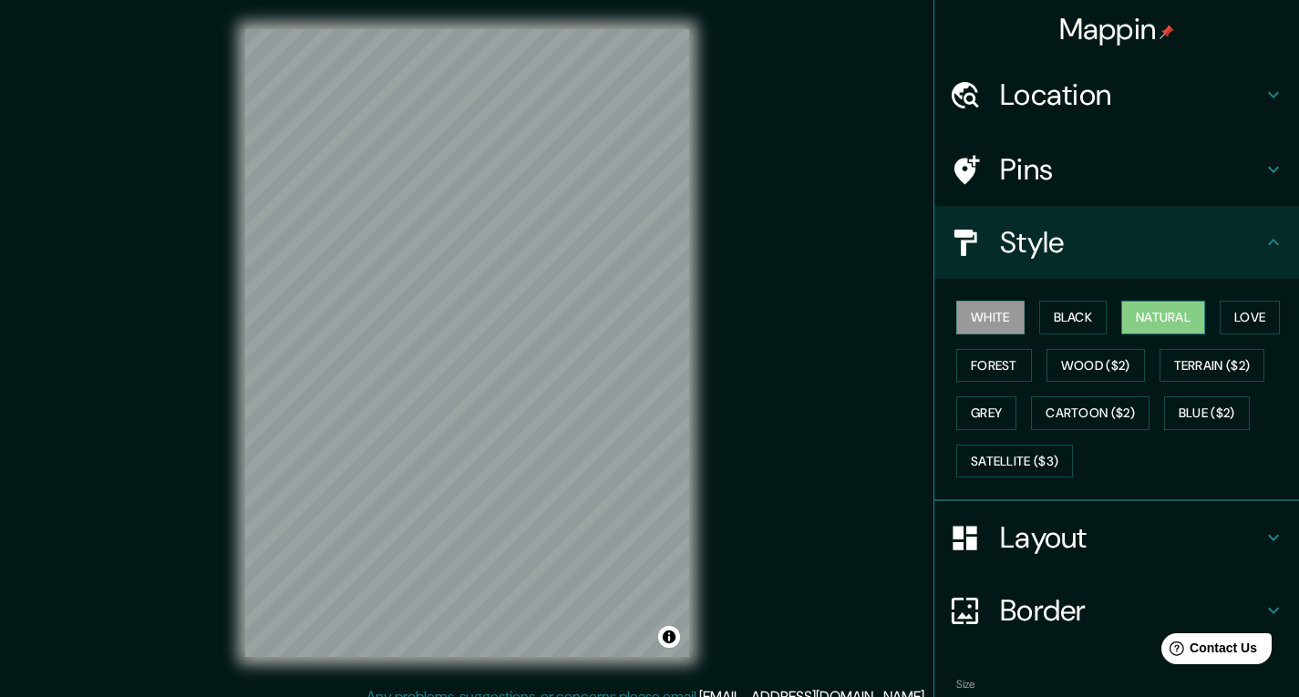 This screenshot has width=1299, height=697. Describe the element at coordinates (87, 22) in the screenshot. I see `span: Contact Us` at that location.